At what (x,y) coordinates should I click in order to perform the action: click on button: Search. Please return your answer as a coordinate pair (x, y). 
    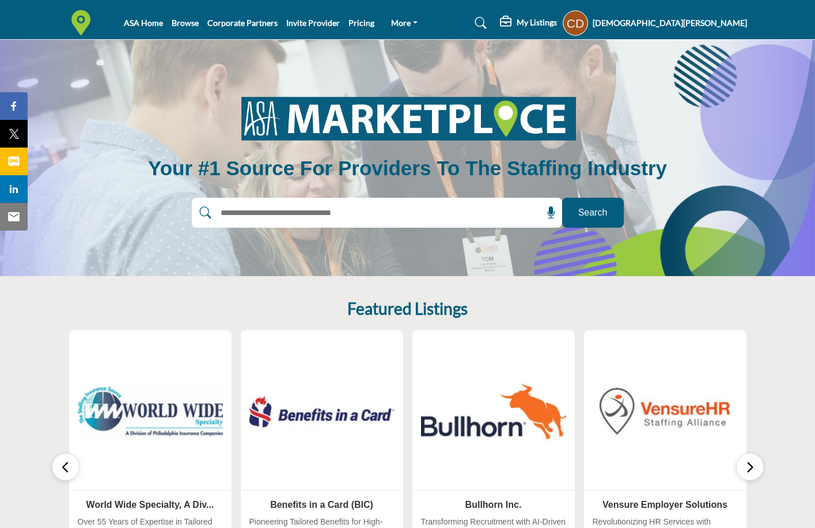
    Looking at the image, I should click on (593, 213).